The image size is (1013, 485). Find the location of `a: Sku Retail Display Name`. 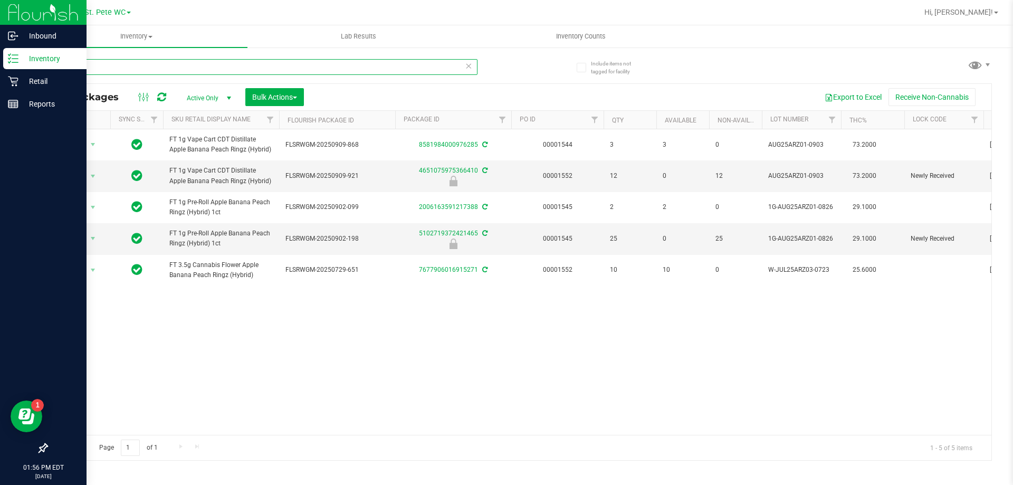

a: Sku Retail Display Name is located at coordinates (211, 119).